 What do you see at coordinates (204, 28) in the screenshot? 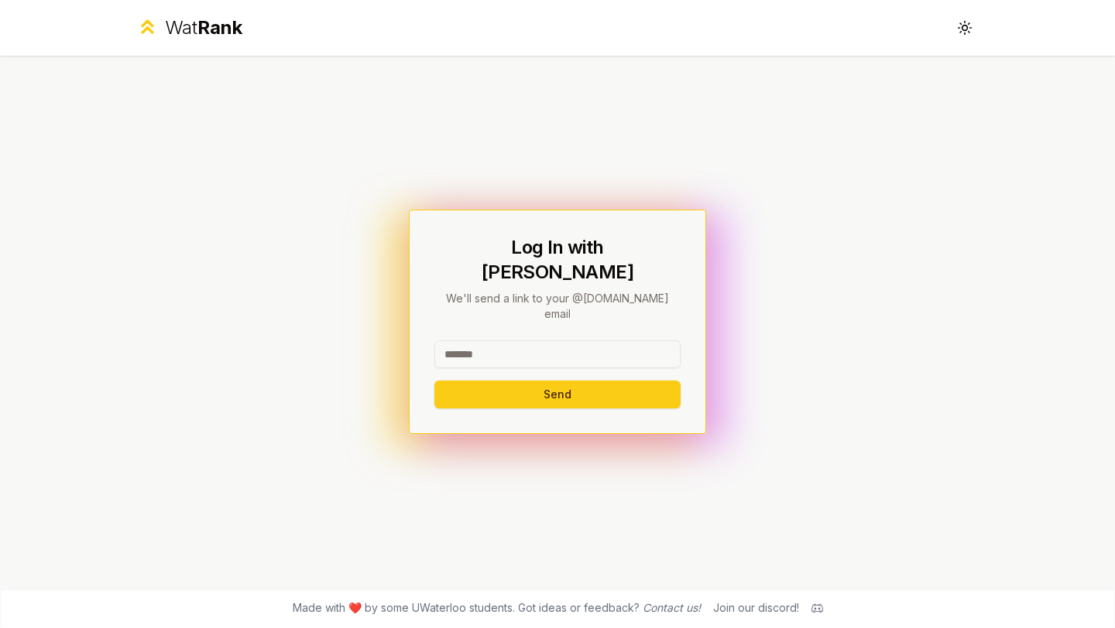
I see `div: Wat` at bounding box center [204, 28].